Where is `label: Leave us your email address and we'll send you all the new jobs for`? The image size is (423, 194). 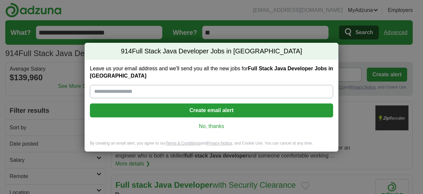 label: Leave us your email address and we'll send you all the new jobs for is located at coordinates (212, 72).